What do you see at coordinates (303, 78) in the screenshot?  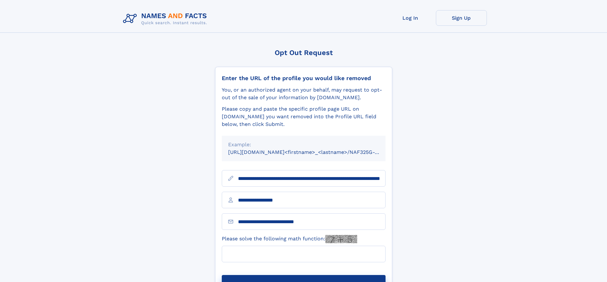 I see `div: Enter the URL of the profile you would like removed` at bounding box center [303, 78].